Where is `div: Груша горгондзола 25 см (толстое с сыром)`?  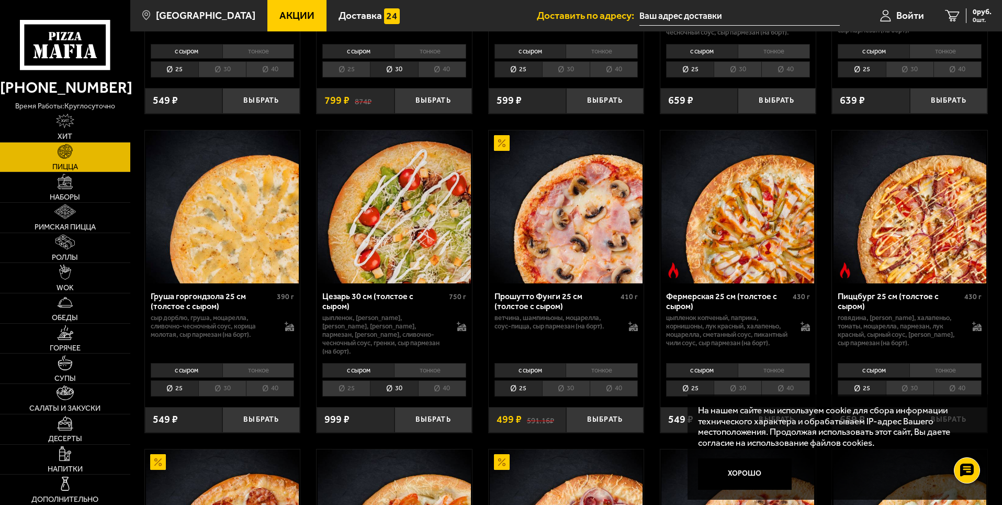 div: Груша горгондзола 25 см (толстое с сыром) is located at coordinates (212, 301).